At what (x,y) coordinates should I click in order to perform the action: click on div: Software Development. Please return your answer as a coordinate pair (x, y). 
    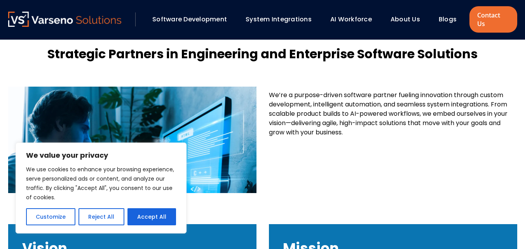
    Looking at the image, I should click on (193, 19).